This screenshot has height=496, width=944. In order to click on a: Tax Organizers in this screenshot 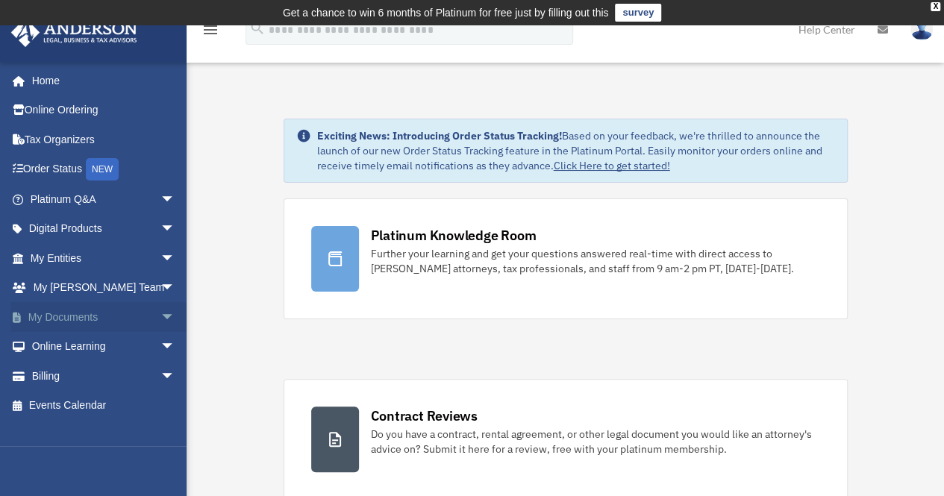, I will do `click(104, 139)`.